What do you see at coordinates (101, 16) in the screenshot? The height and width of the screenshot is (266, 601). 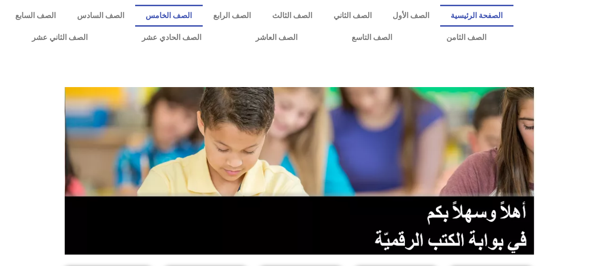 I see `a: الصف السادس` at bounding box center [101, 16].